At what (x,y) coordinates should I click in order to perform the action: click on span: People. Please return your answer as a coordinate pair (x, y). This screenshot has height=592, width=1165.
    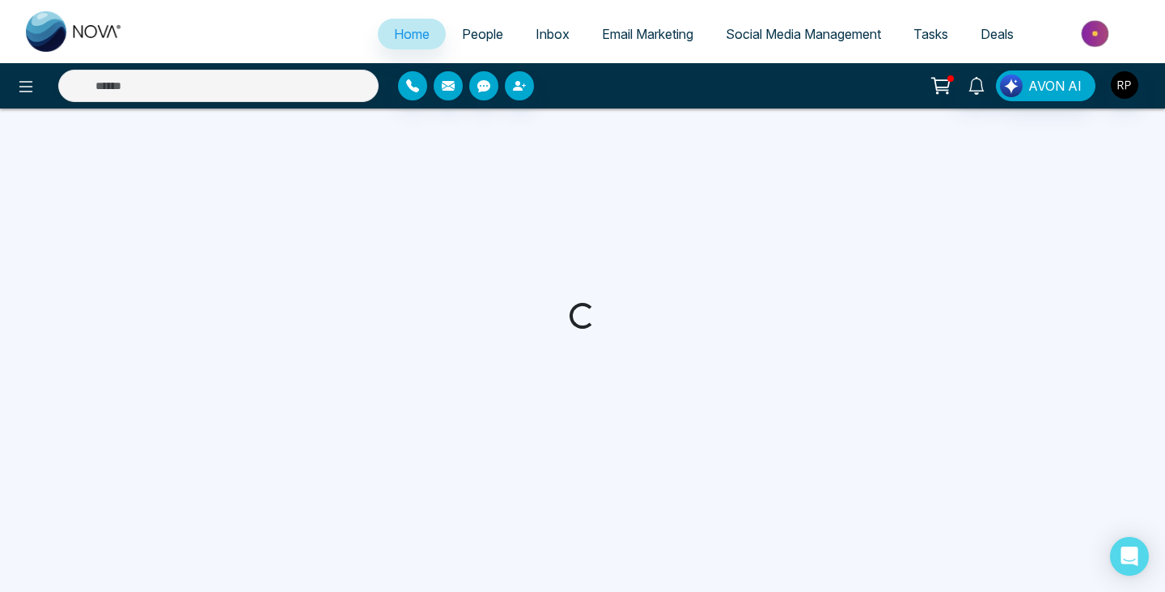
    Looking at the image, I should click on (482, 34).